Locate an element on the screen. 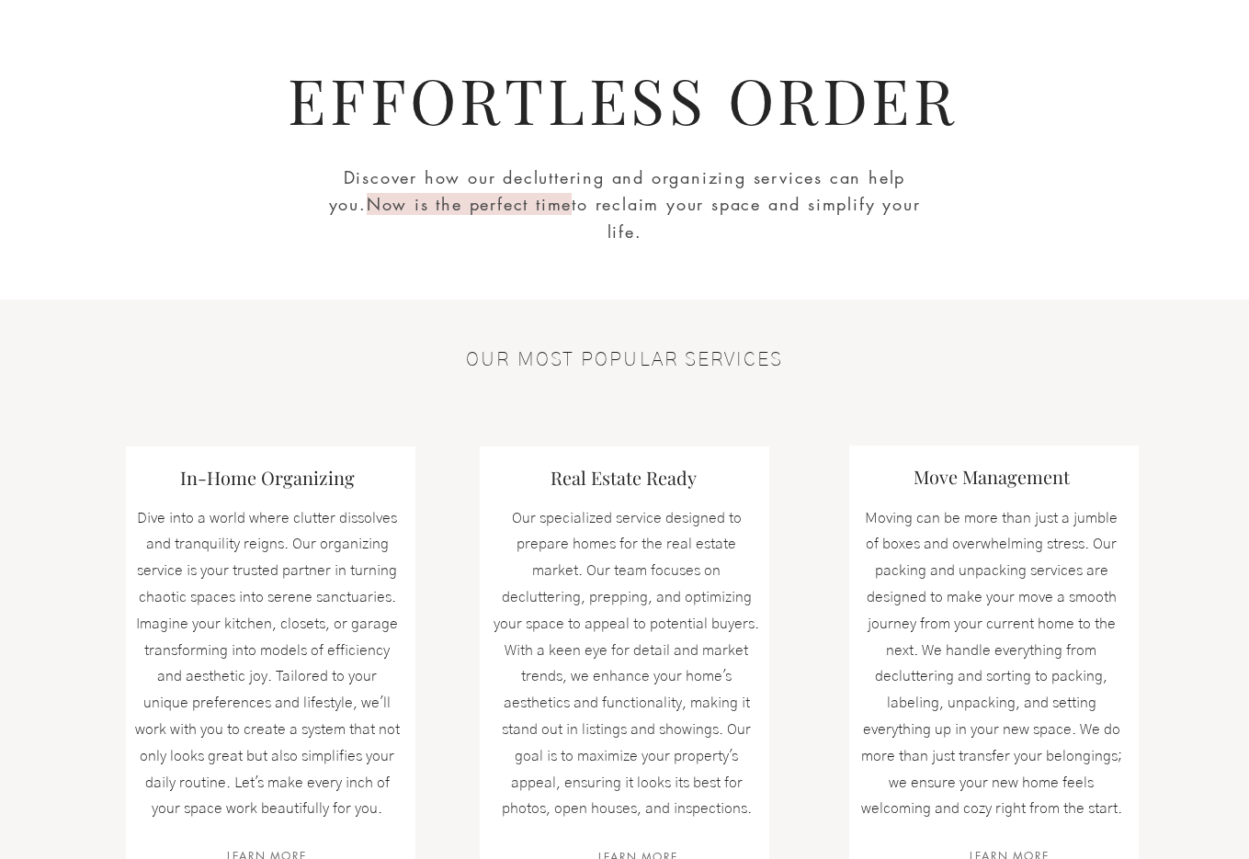  h3: Move Management is located at coordinates (992, 477).